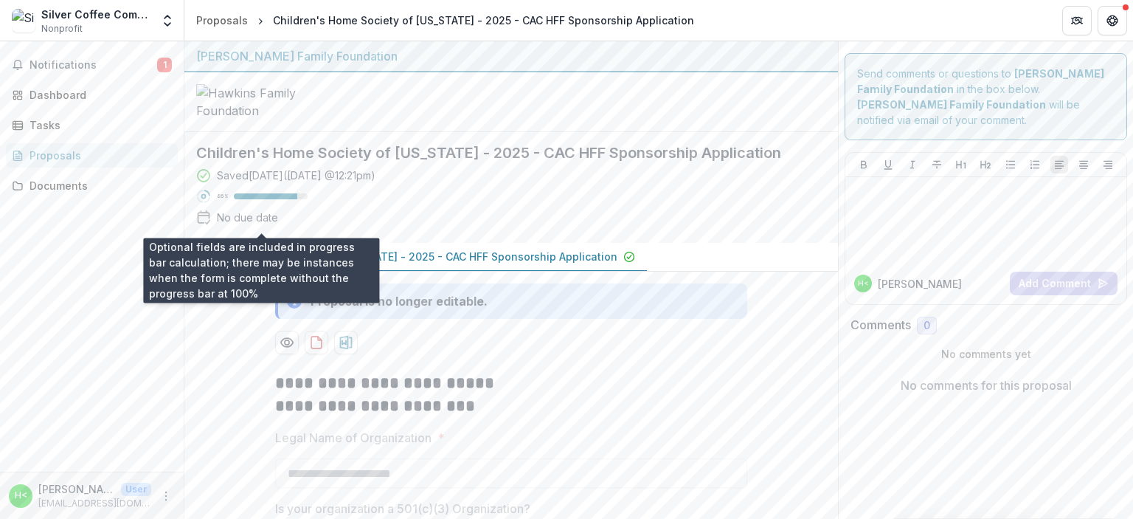  I want to click on div: Silver Coffee Committee, so click(96, 14).